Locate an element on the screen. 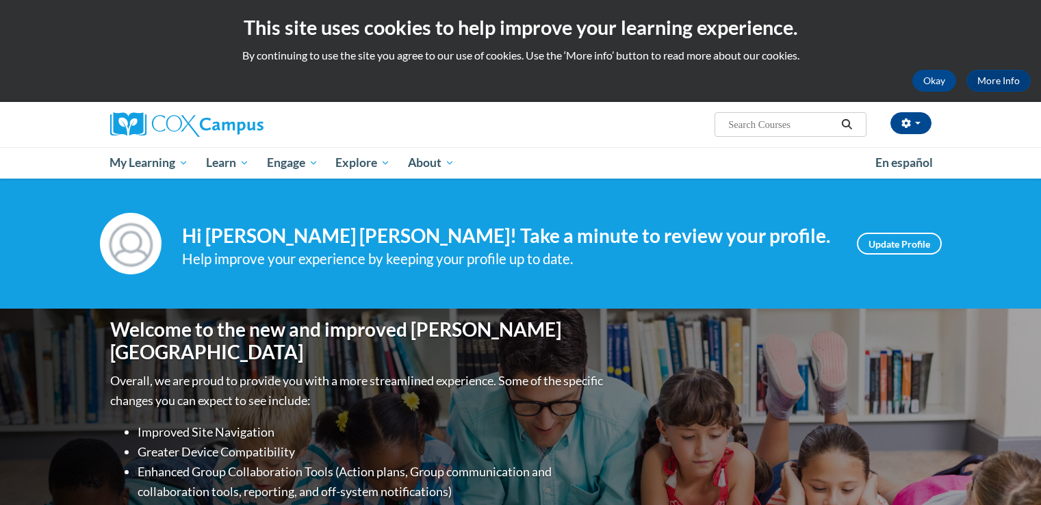 The image size is (1041, 505). li: Improved Site Navigation is located at coordinates (372, 432).